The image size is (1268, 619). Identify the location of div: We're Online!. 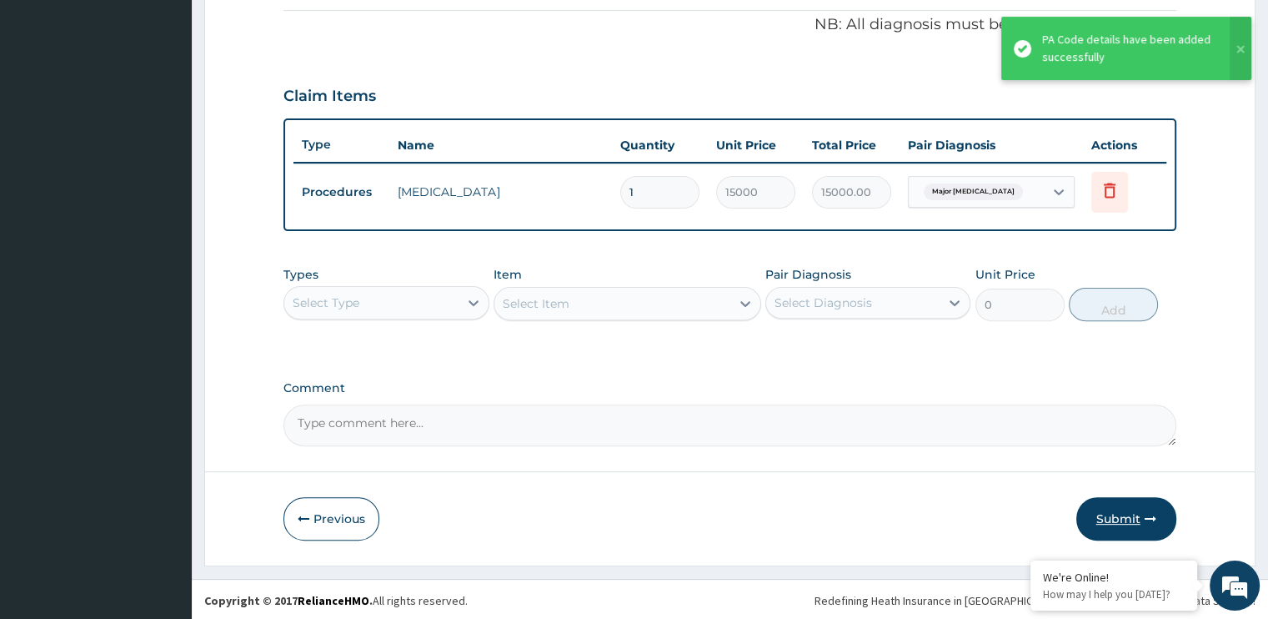
(1114, 577).